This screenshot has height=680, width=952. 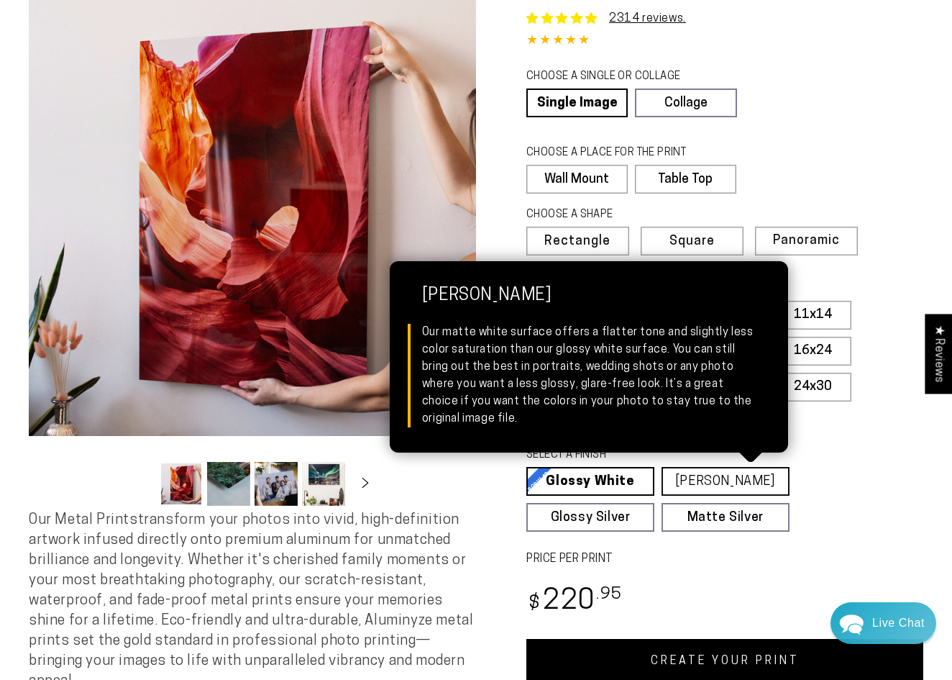 What do you see at coordinates (624, 153) in the screenshot?
I see `legend: CHOOSE A PLACE FOR THE PRINT` at bounding box center [624, 153].